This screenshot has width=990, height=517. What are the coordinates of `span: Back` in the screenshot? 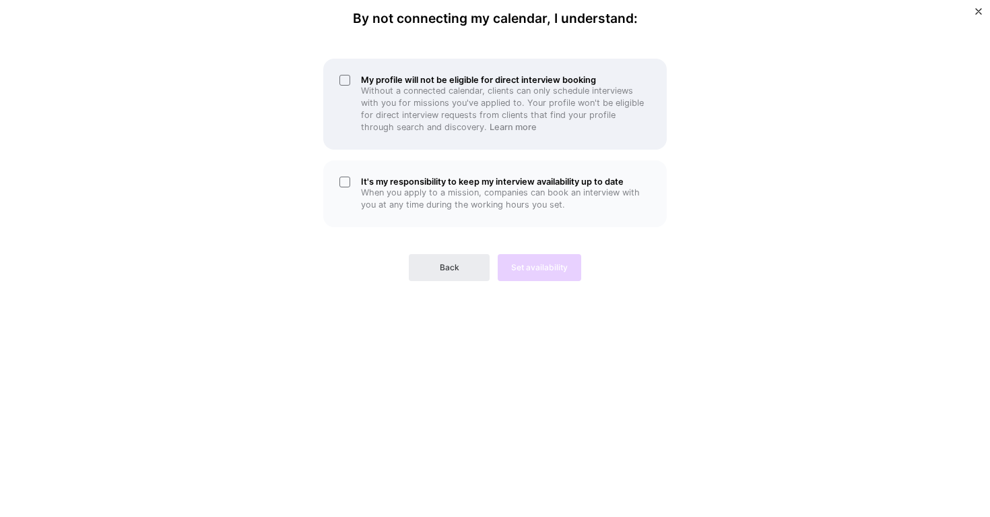 It's located at (449, 268).